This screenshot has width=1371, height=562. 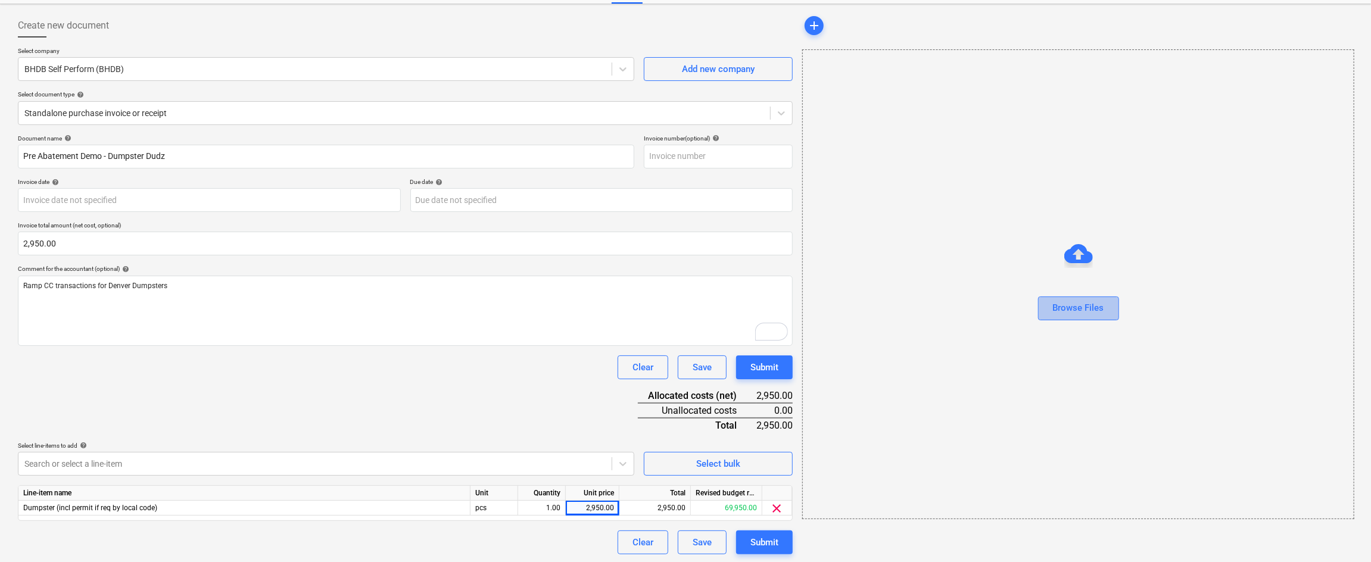 I want to click on input: Invoice total amount (net cost, optional), so click(x=405, y=244).